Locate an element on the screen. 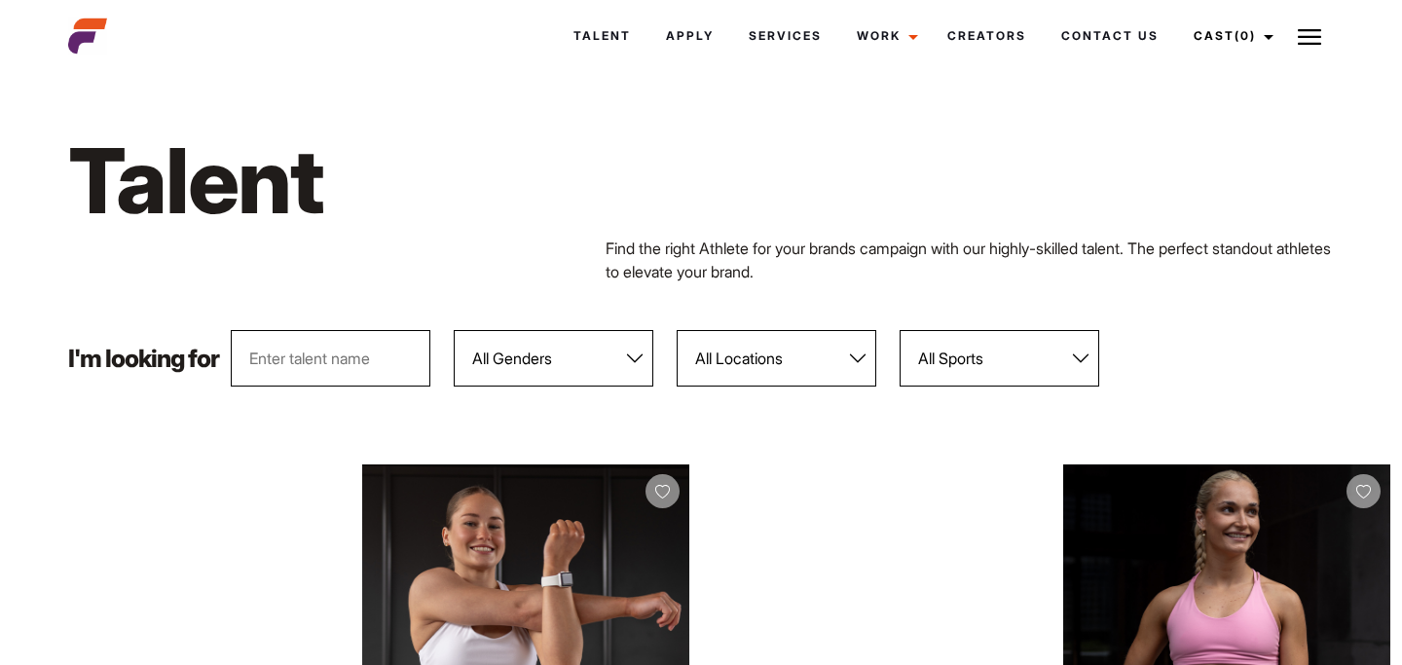  img: Burger icon is located at coordinates (1309, 37).